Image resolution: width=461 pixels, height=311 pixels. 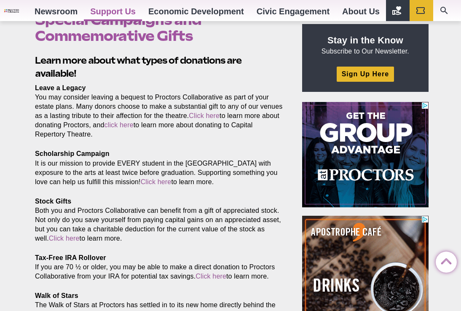 What do you see at coordinates (159, 111) in the screenshot?
I see `p: You may consider leaving a bequest to Proctors Collaborative as part of your estate plans. Many d...` at bounding box center [159, 111].